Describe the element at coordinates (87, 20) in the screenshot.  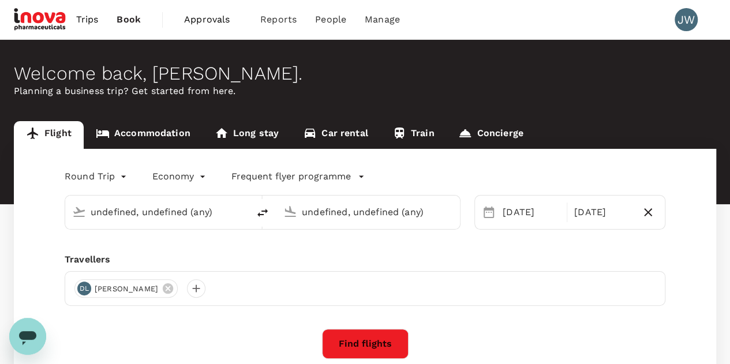
I see `span: Trips` at that location.